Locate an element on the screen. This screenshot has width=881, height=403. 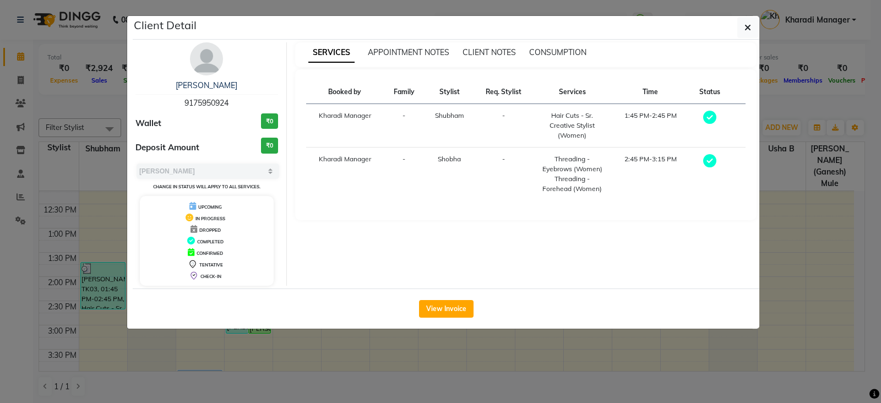
span: CHECK-IN is located at coordinates (211, 277).